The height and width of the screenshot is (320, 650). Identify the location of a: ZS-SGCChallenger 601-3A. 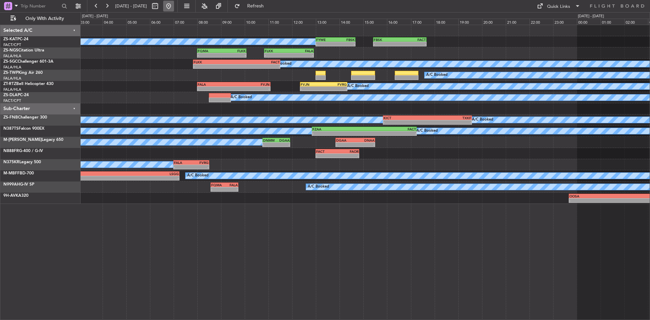
(28, 62).